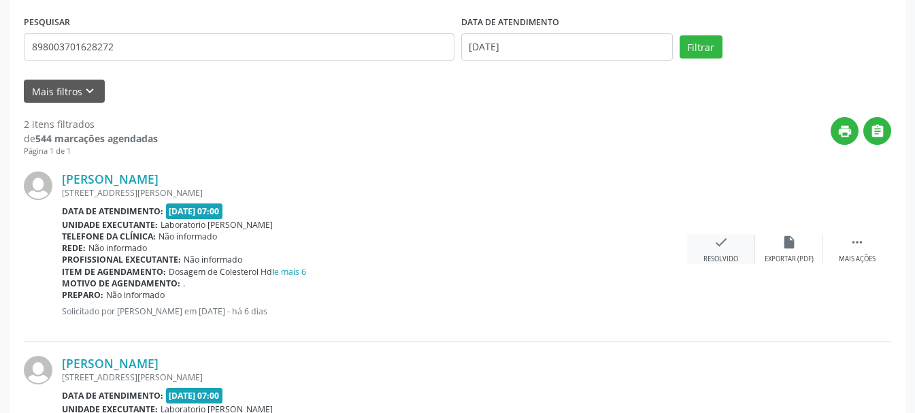  Describe the element at coordinates (789, 259) in the screenshot. I see `div: Exportar (PDF)` at that location.